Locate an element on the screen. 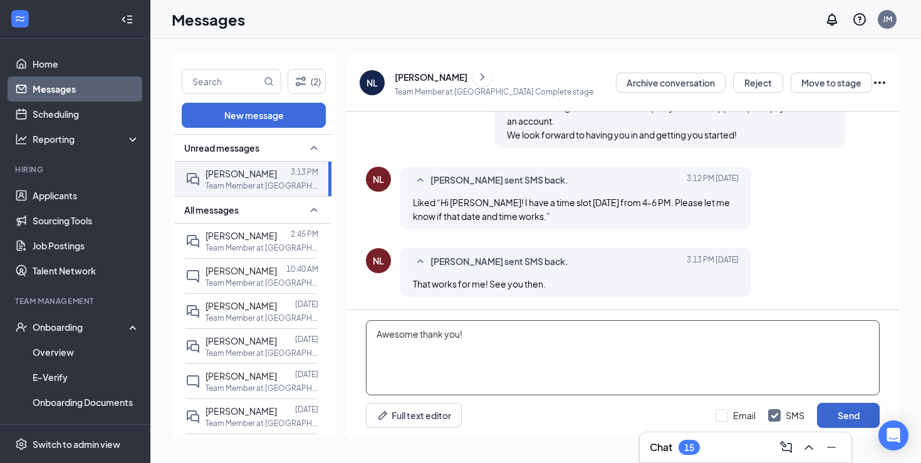 The image size is (921, 463). a: Scheduling is located at coordinates (86, 114).